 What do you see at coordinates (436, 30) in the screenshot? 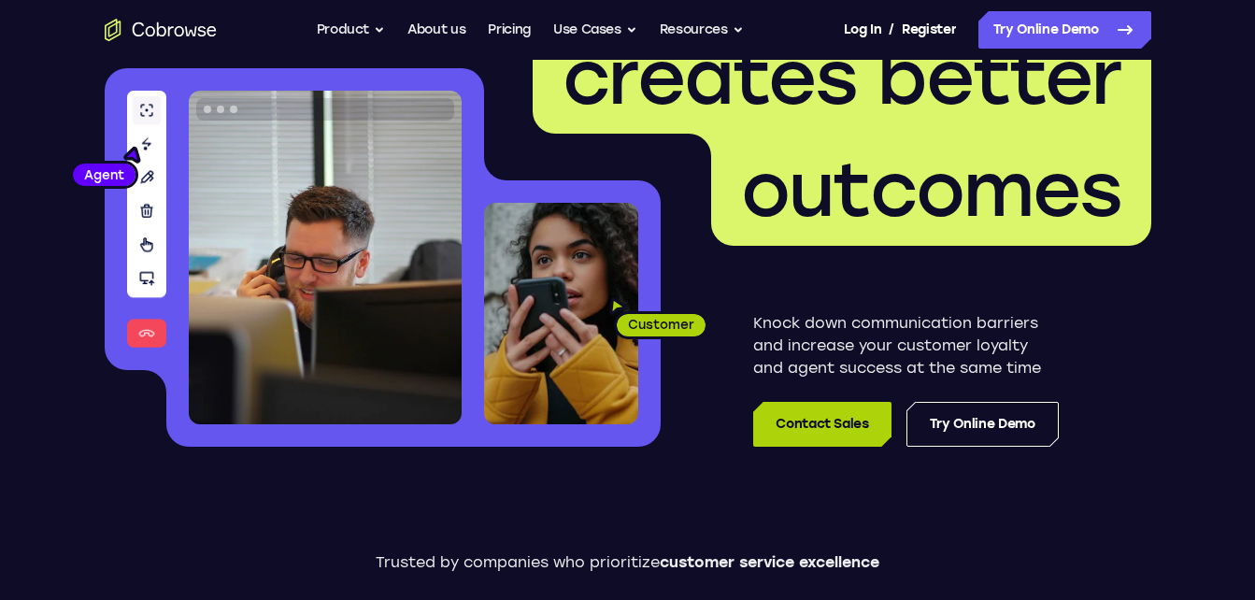
I see `a: About us` at bounding box center [436, 30].